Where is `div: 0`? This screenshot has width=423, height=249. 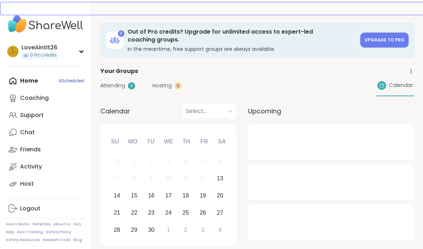
div: 0 is located at coordinates (121, 34).